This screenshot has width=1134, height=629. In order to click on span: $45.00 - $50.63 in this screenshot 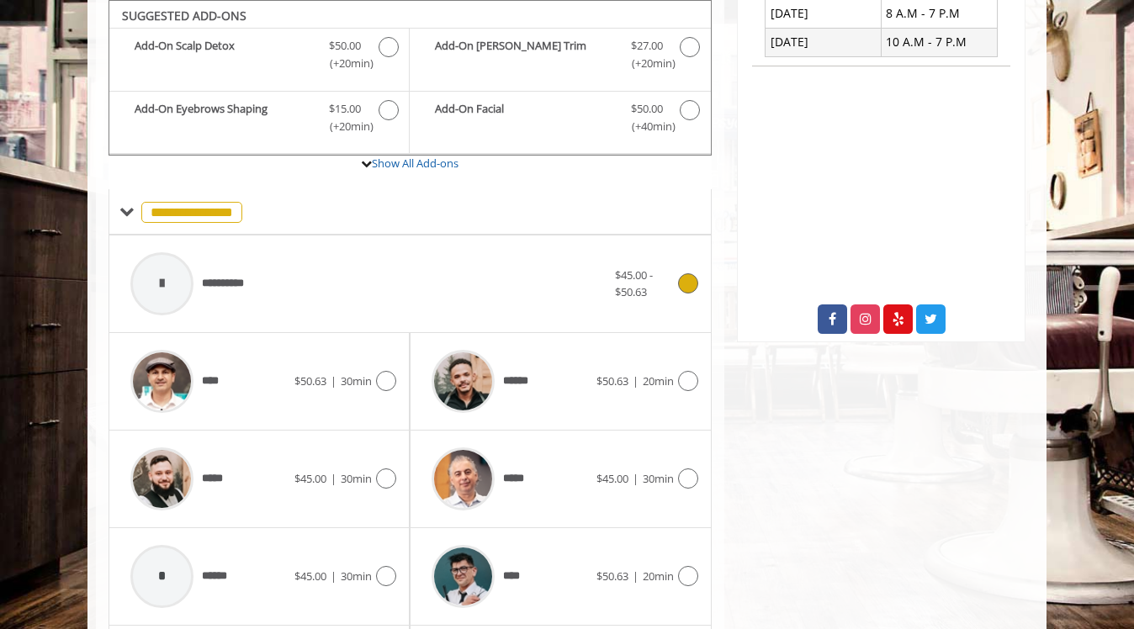, I will do `click(633, 283)`.